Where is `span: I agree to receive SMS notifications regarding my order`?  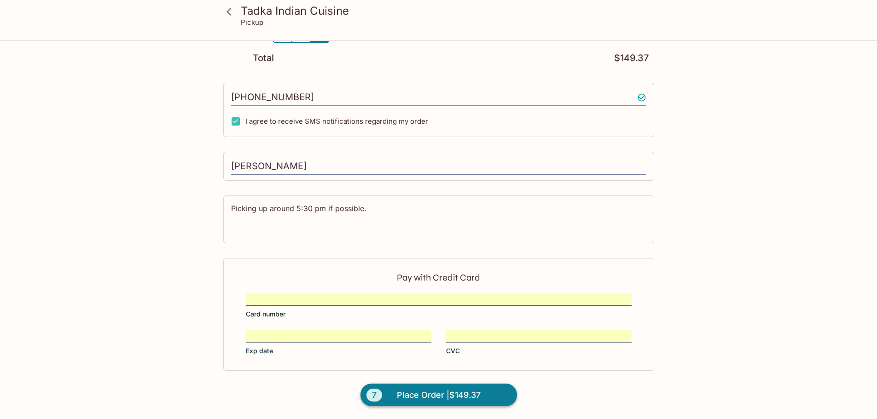 span: I agree to receive SMS notifications regarding my order is located at coordinates (336, 121).